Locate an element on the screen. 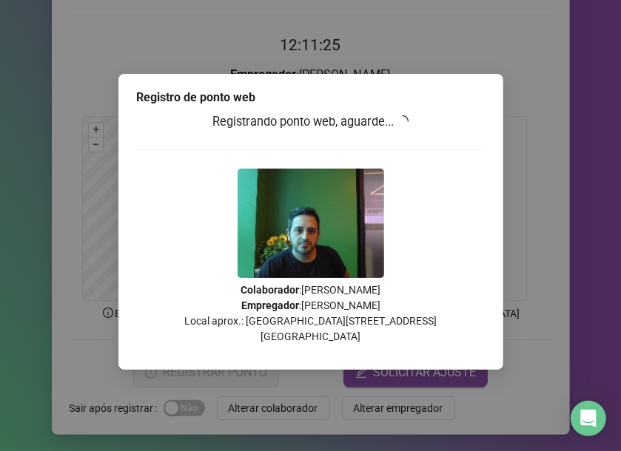 Image resolution: width=621 pixels, height=451 pixels. h3: Registrando ponto web, aguarde... is located at coordinates (311, 122).